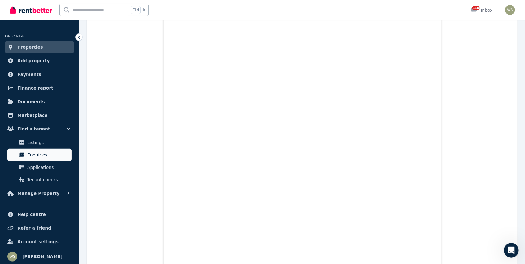  I want to click on a: Properties, so click(39, 47).